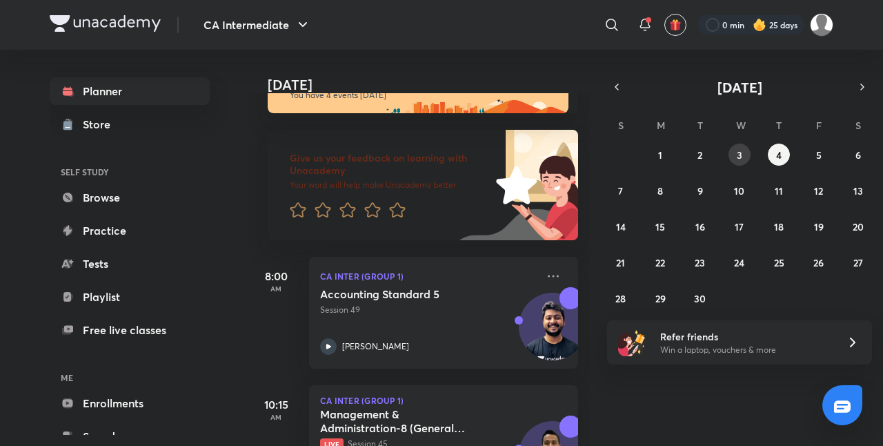 Image resolution: width=883 pixels, height=446 pixels. What do you see at coordinates (676, 25) in the screenshot?
I see `button: avatar` at bounding box center [676, 25].